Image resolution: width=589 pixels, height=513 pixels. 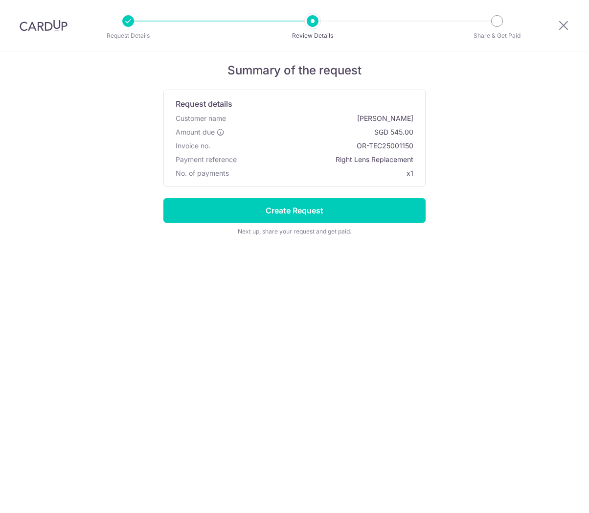 What do you see at coordinates (294, 70) in the screenshot?
I see `h5: Summary of the request` at bounding box center [294, 70].